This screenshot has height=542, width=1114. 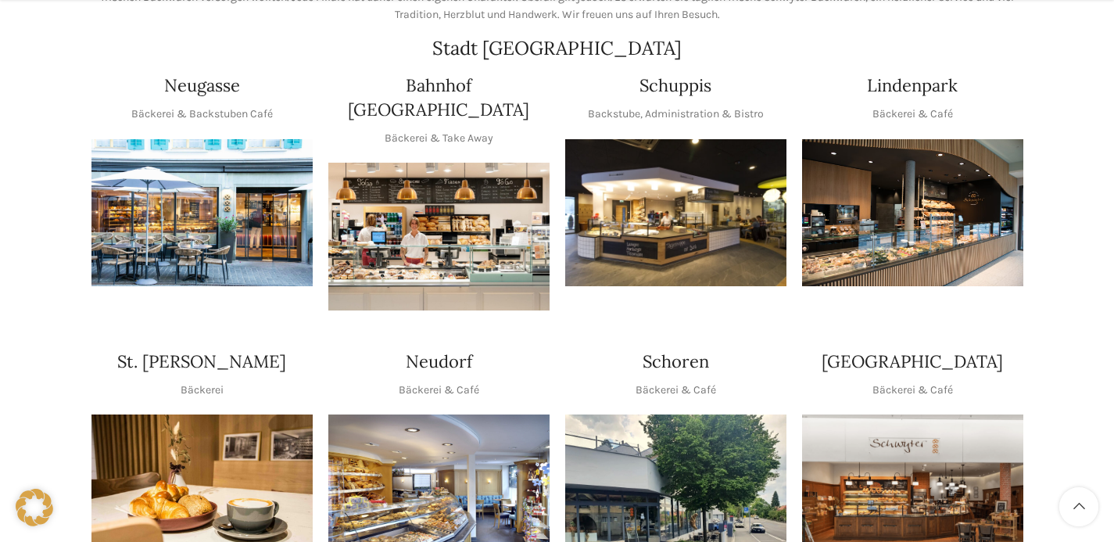 I want to click on img: 150130-Schwyter-013, so click(x=675, y=213).